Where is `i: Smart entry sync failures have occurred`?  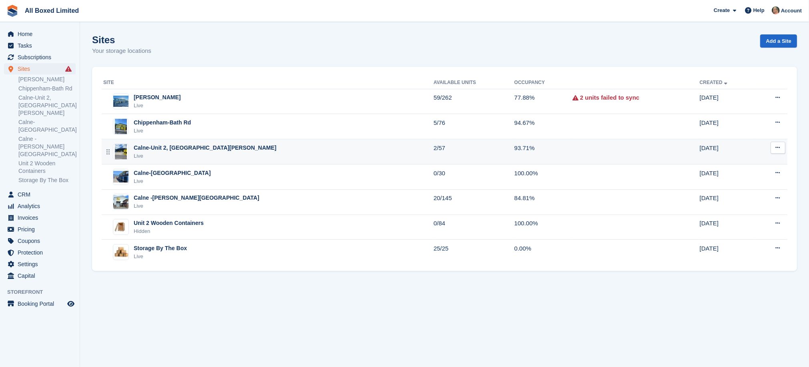
i: Smart entry sync failures have occurred is located at coordinates (68, 69).